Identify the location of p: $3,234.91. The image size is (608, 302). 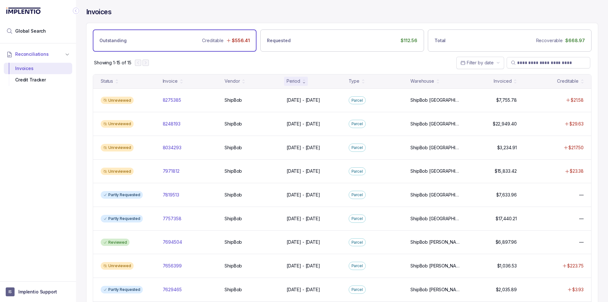
(507, 148).